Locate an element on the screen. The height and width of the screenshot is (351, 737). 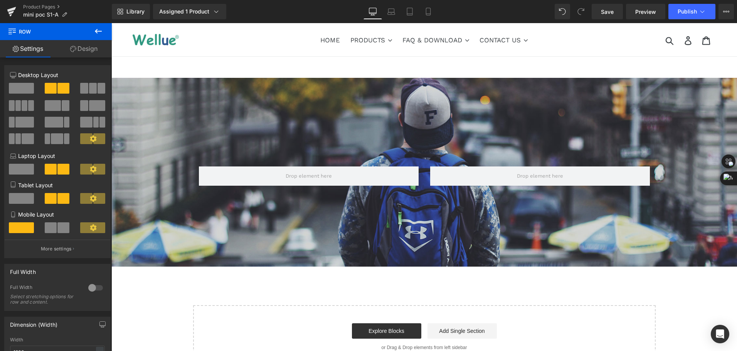
span: Row is located at coordinates (46, 32).